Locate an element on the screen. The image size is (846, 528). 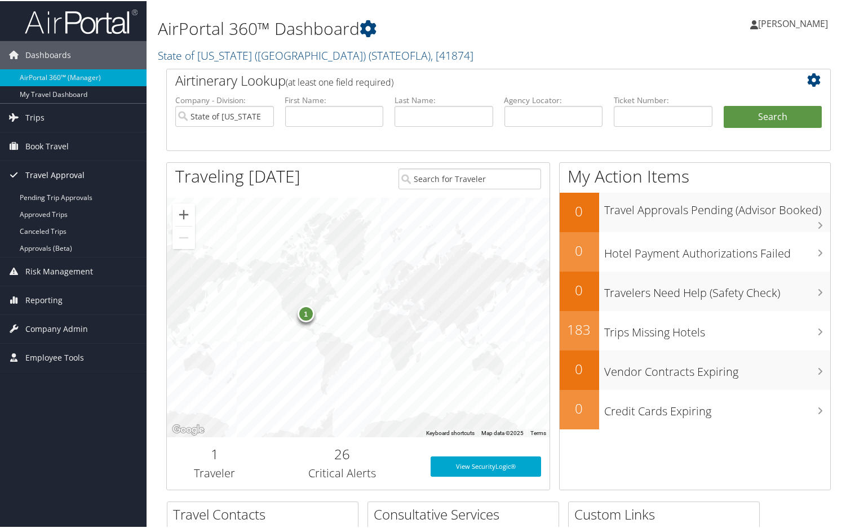
img: Google is located at coordinates (188, 429).